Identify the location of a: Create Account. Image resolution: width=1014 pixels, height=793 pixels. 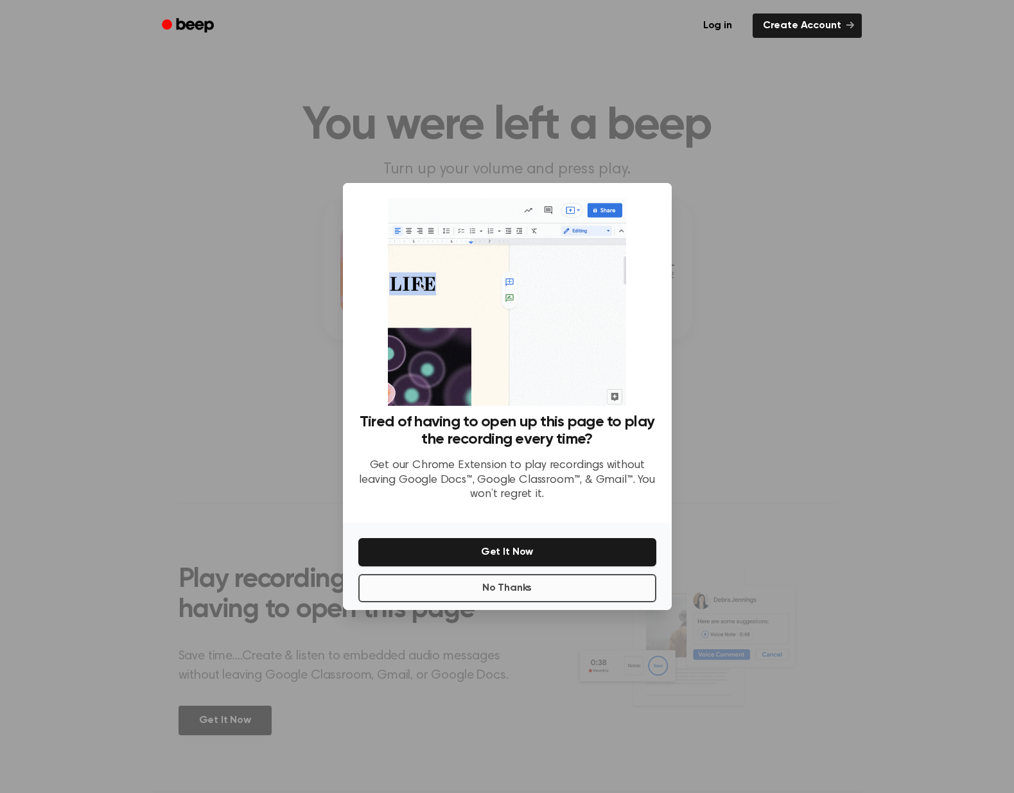
(807, 26).